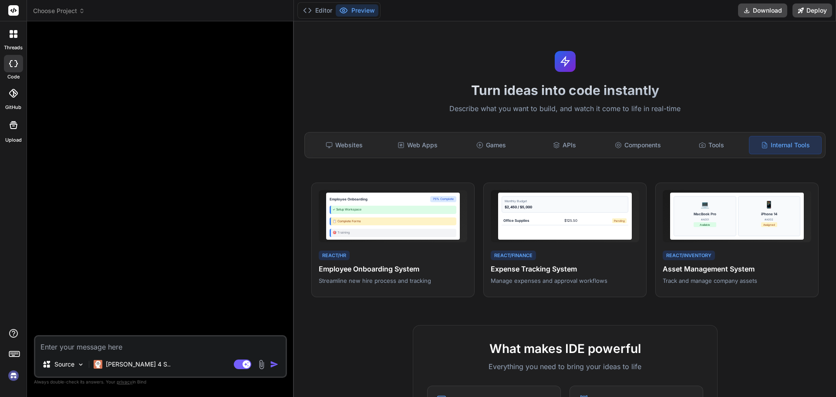 This screenshot has width=836, height=397. What do you see at coordinates (274, 364) in the screenshot?
I see `img: icon` at bounding box center [274, 364].